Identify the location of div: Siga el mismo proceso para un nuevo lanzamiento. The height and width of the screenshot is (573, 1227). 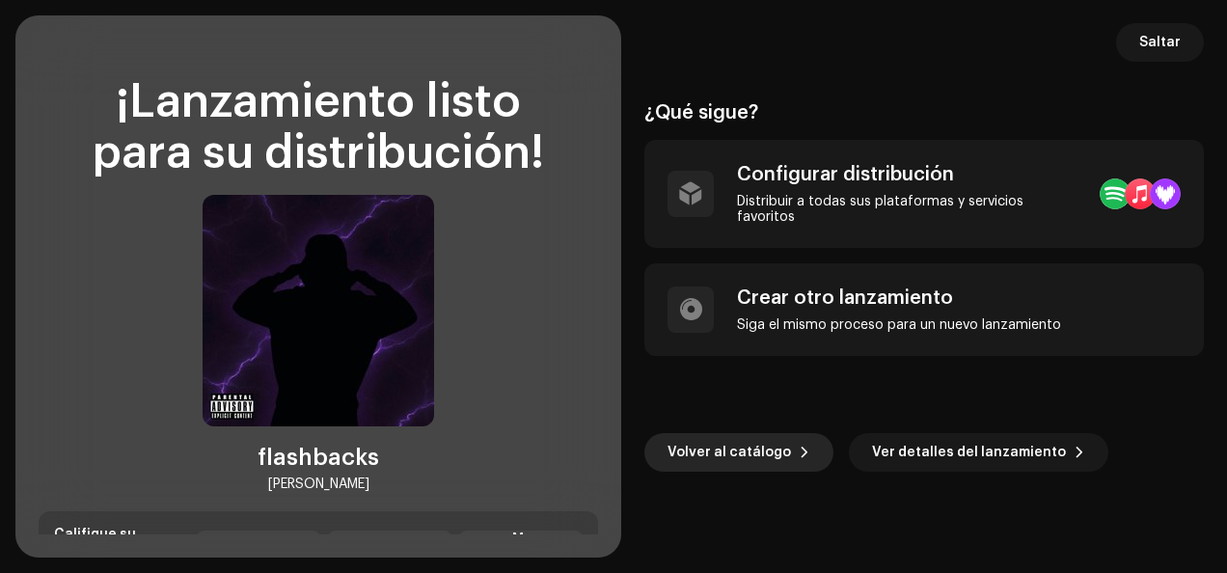
(899, 325).